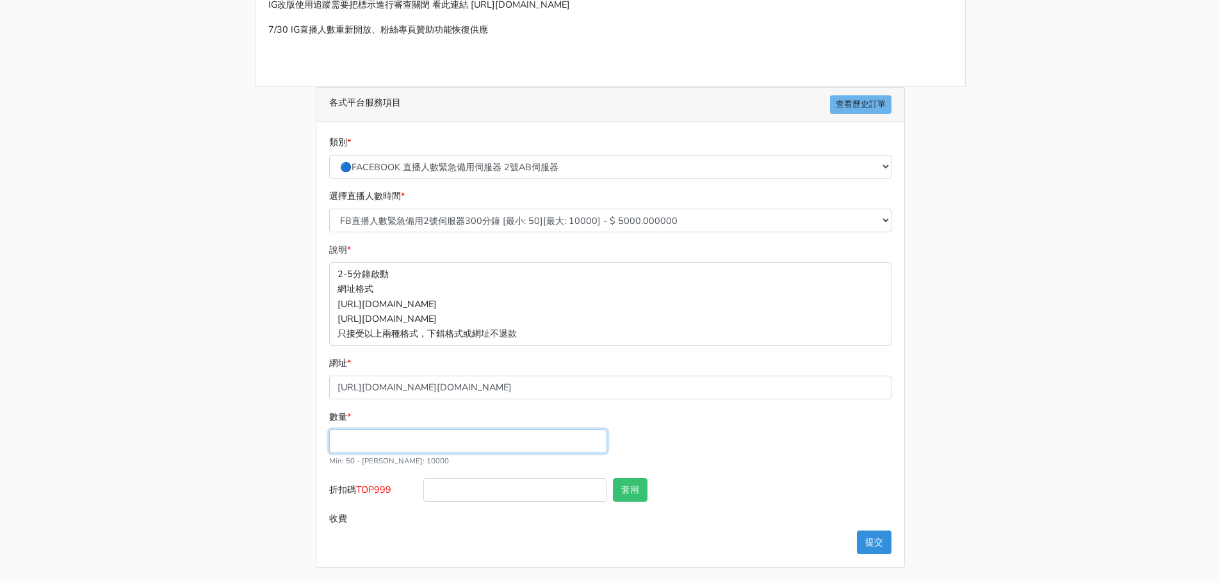 This screenshot has width=1220, height=583. I want to click on input: 這邊填入網址, so click(610, 387).